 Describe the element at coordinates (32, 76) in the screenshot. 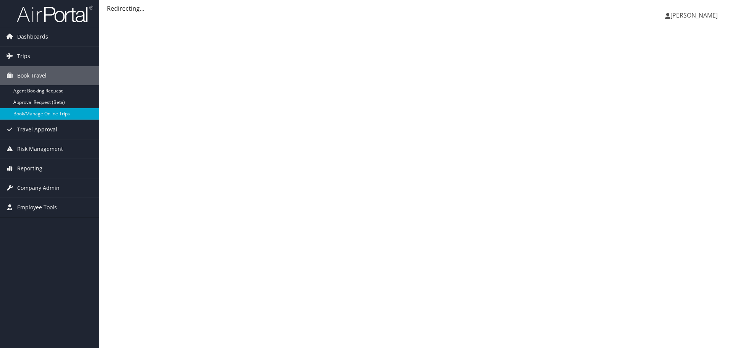

I see `span: Book Travel` at that location.